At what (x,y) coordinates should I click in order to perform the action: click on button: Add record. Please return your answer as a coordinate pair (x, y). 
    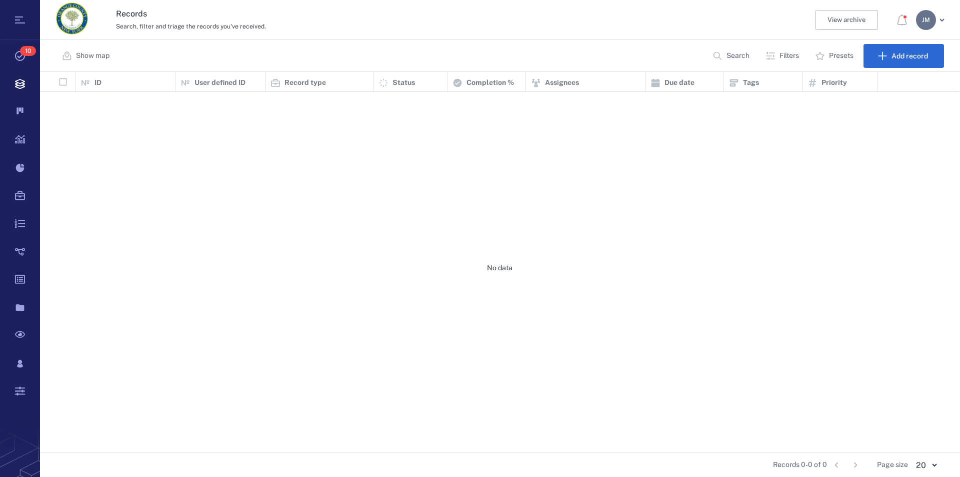
    Looking at the image, I should click on (903, 56).